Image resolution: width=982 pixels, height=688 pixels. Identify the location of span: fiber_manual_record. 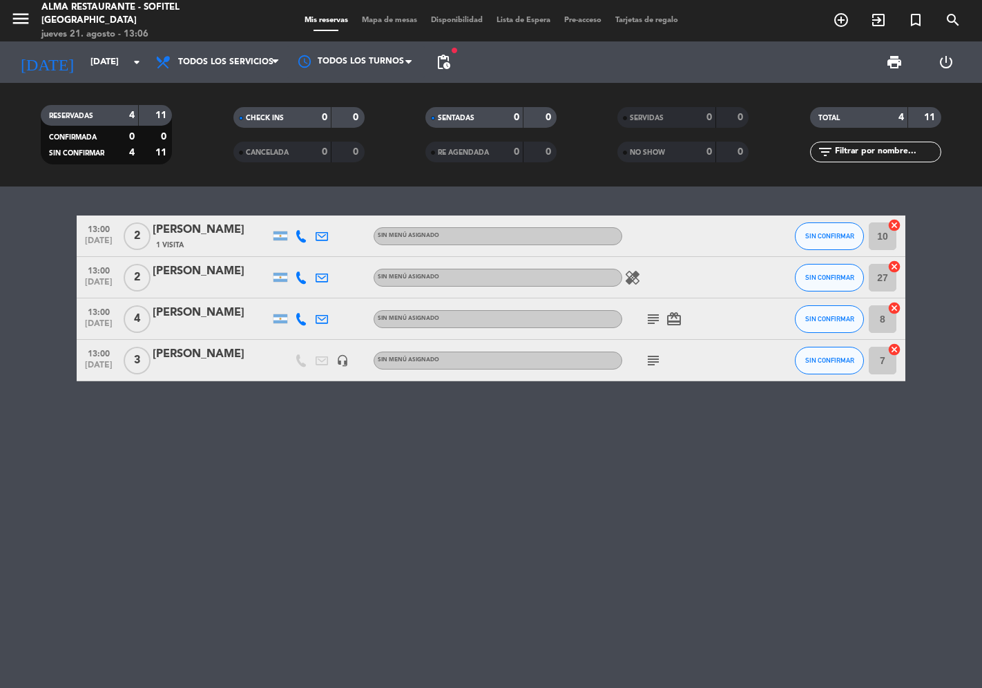
(454, 50).